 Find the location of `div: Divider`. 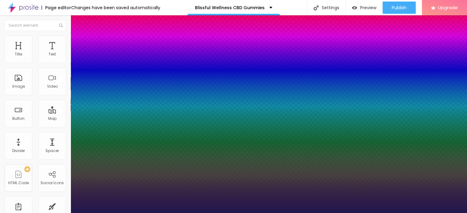

div: Divider is located at coordinates (18, 151).